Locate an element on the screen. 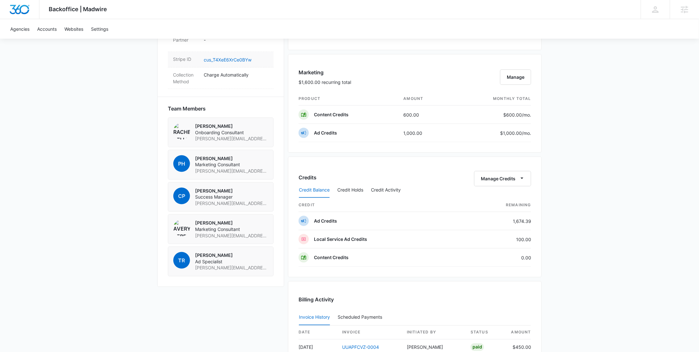 This screenshot has height=352, width=699. td: 1,674.39 is located at coordinates (497, 221).